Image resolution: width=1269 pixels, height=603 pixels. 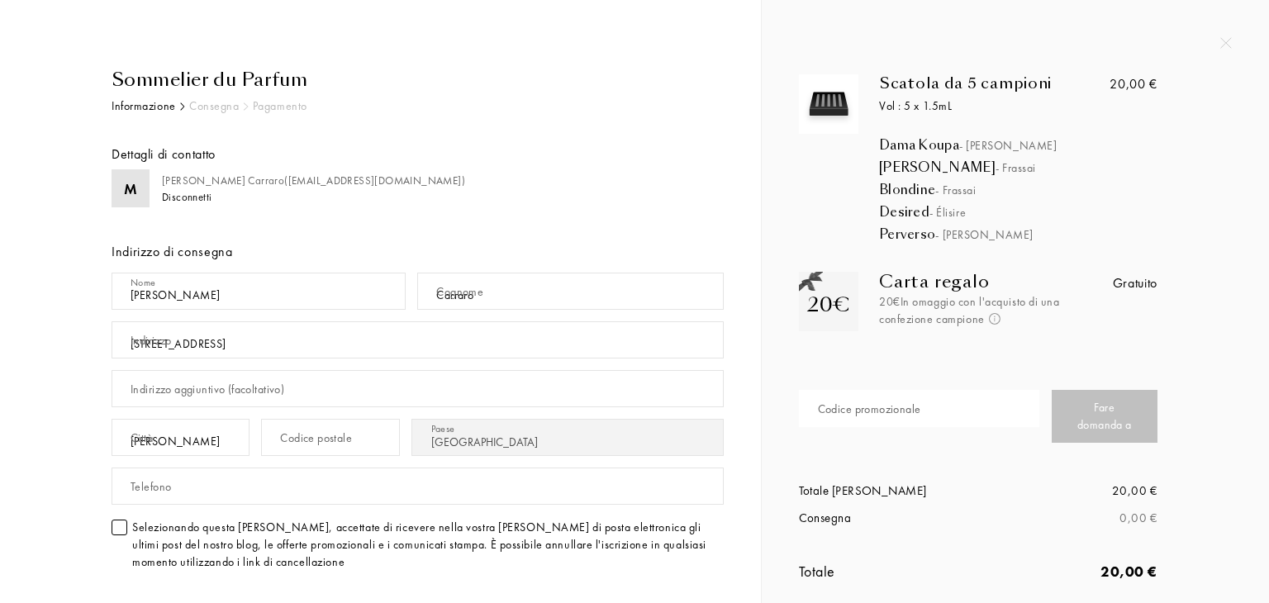 I want to click on div: Dettagli di contatto, so click(x=164, y=155).